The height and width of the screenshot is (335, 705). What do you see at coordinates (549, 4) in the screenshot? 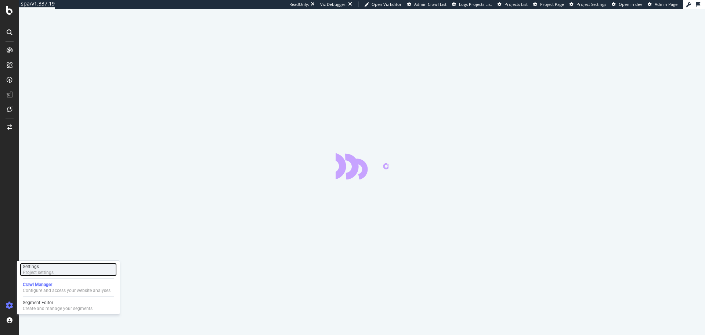
I see `a: Project Page` at bounding box center [549, 4].